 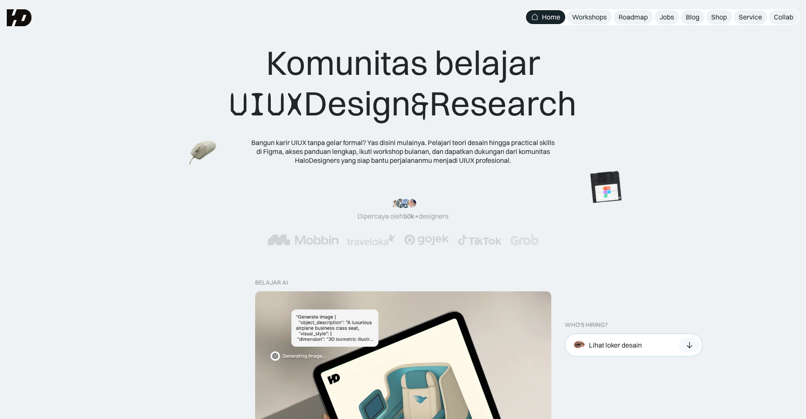 What do you see at coordinates (783, 17) in the screenshot?
I see `a: Collab` at bounding box center [783, 17].